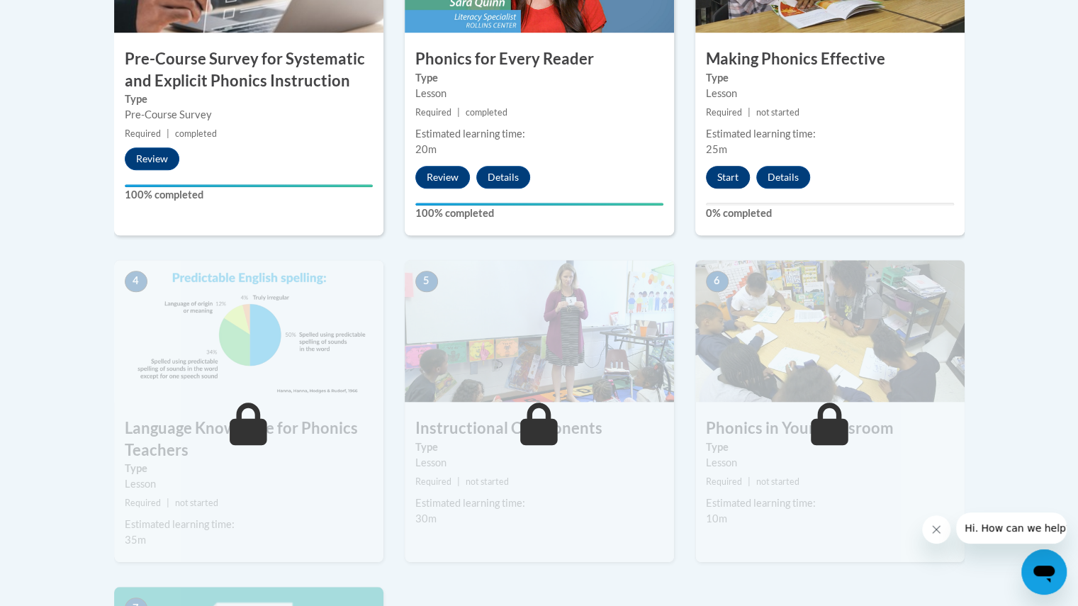 This screenshot has height=606, width=1078. I want to click on h3: Instructional Components, so click(539, 428).